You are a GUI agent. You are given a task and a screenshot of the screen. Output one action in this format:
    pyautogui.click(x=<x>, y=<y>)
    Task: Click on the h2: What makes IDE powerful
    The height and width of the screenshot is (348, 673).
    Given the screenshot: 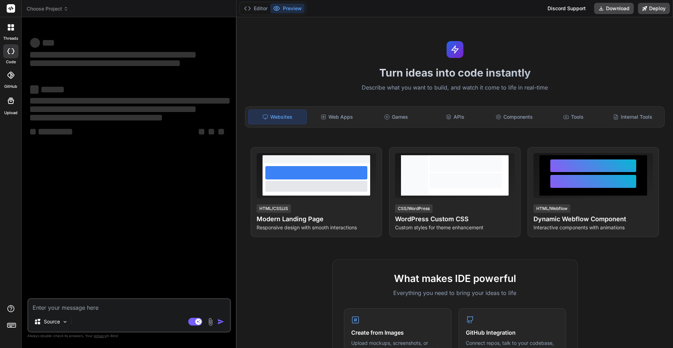 What is the action you would take?
    pyautogui.click(x=455, y=278)
    